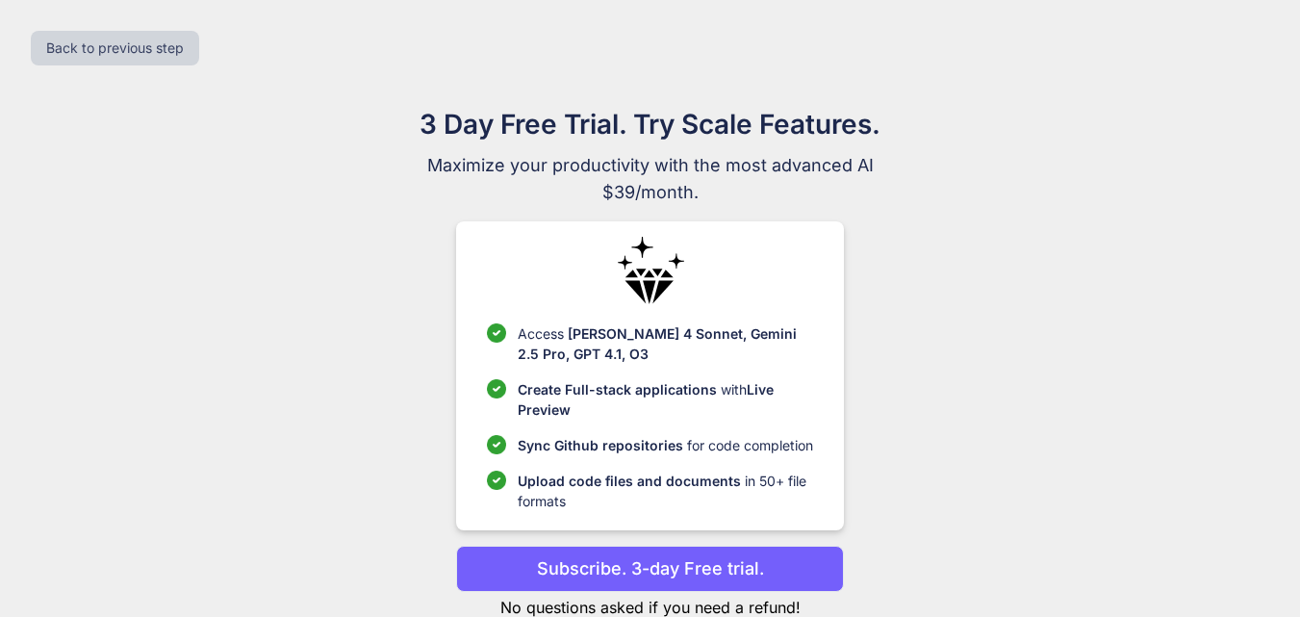 Image resolution: width=1300 pixels, height=617 pixels. I want to click on span: Create Full-stack applications, so click(619, 389).